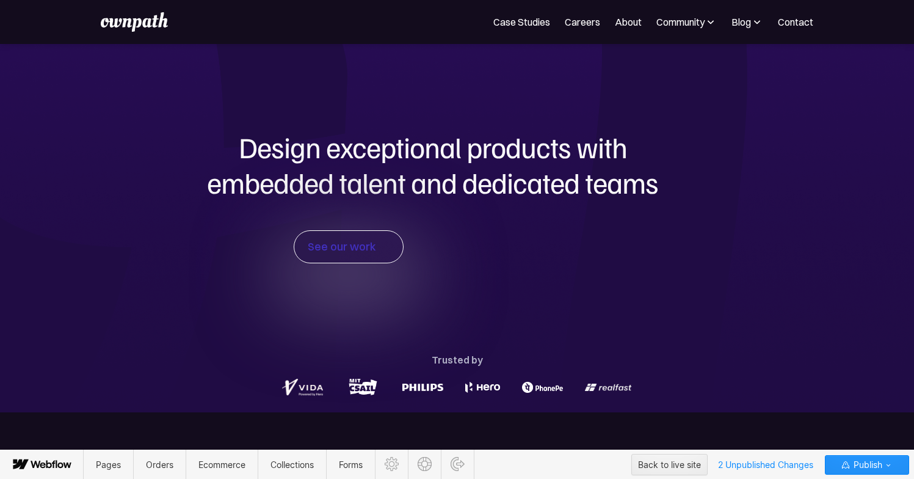 The width and height of the screenshot is (914, 479). I want to click on button: Publish, so click(867, 465).